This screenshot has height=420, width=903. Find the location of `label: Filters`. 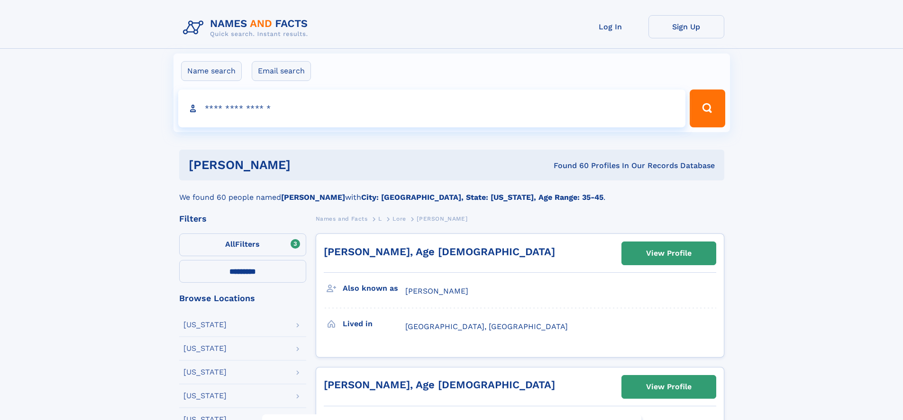

label: Filters is located at coordinates (243, 245).